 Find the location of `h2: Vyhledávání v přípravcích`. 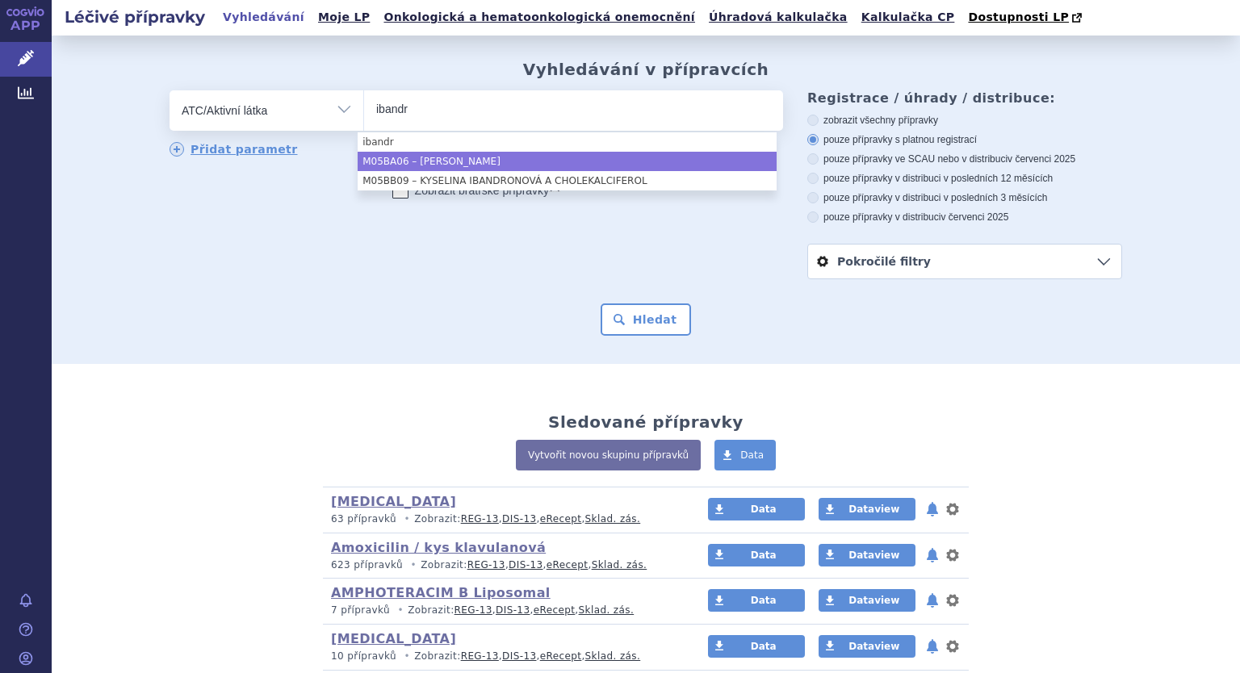

h2: Vyhledávání v přípravcích is located at coordinates (646, 69).